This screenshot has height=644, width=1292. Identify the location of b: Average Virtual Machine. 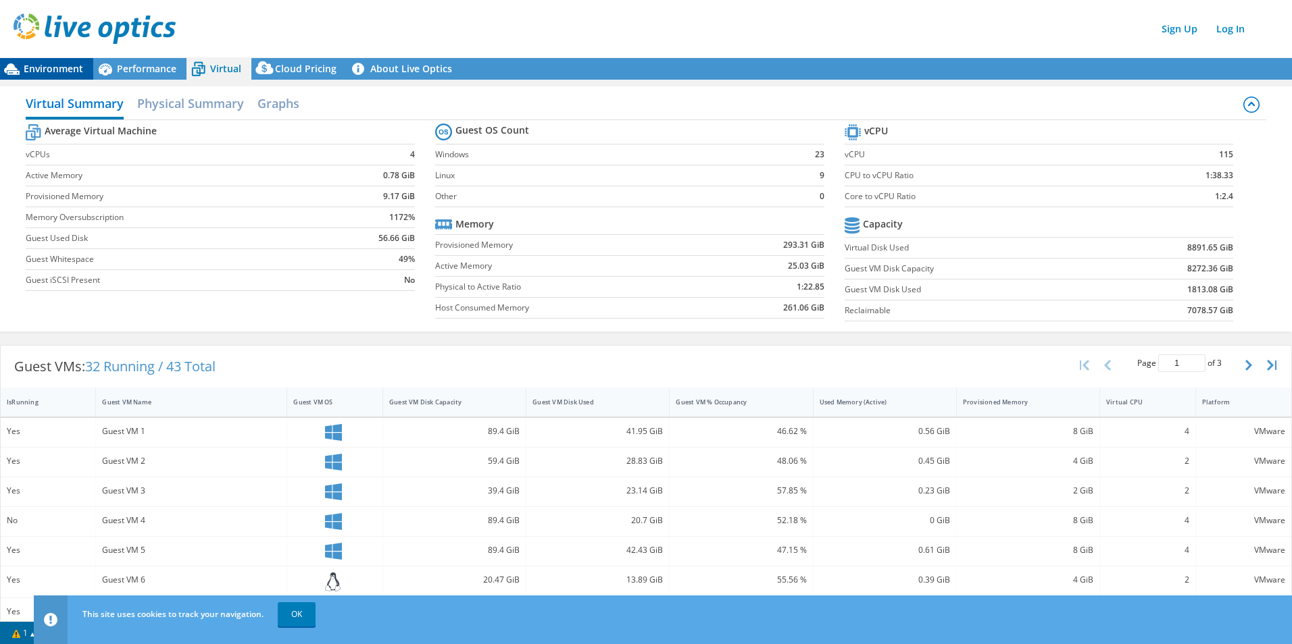
(101, 131).